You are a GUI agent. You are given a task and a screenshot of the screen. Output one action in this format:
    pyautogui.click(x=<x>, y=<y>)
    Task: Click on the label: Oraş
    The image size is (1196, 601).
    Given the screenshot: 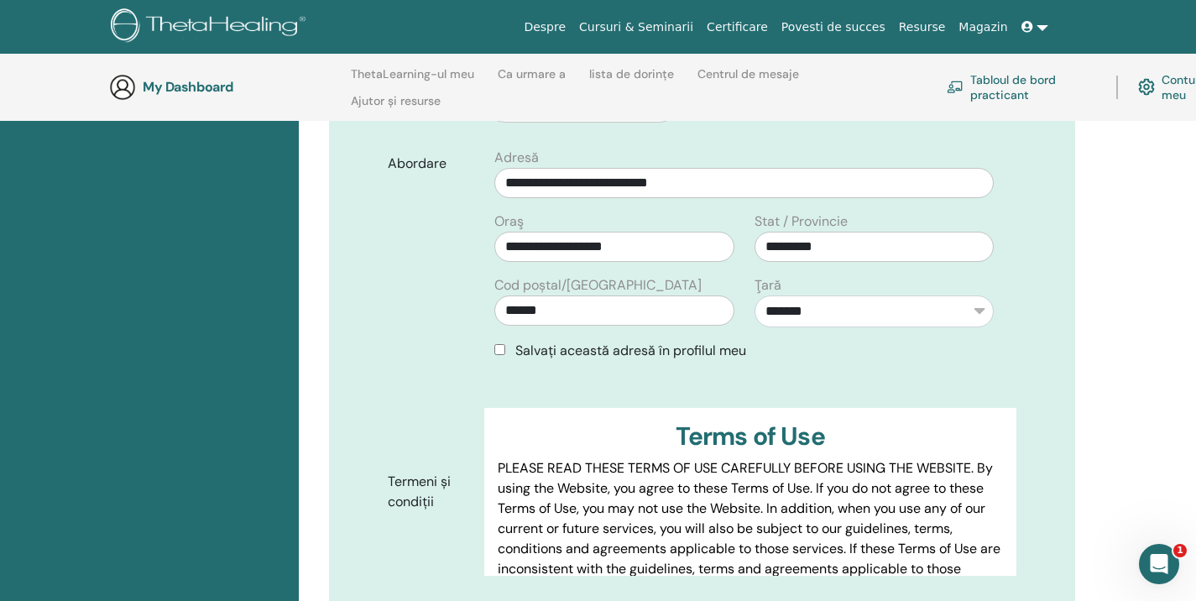 What is the action you would take?
    pyautogui.click(x=508, y=222)
    